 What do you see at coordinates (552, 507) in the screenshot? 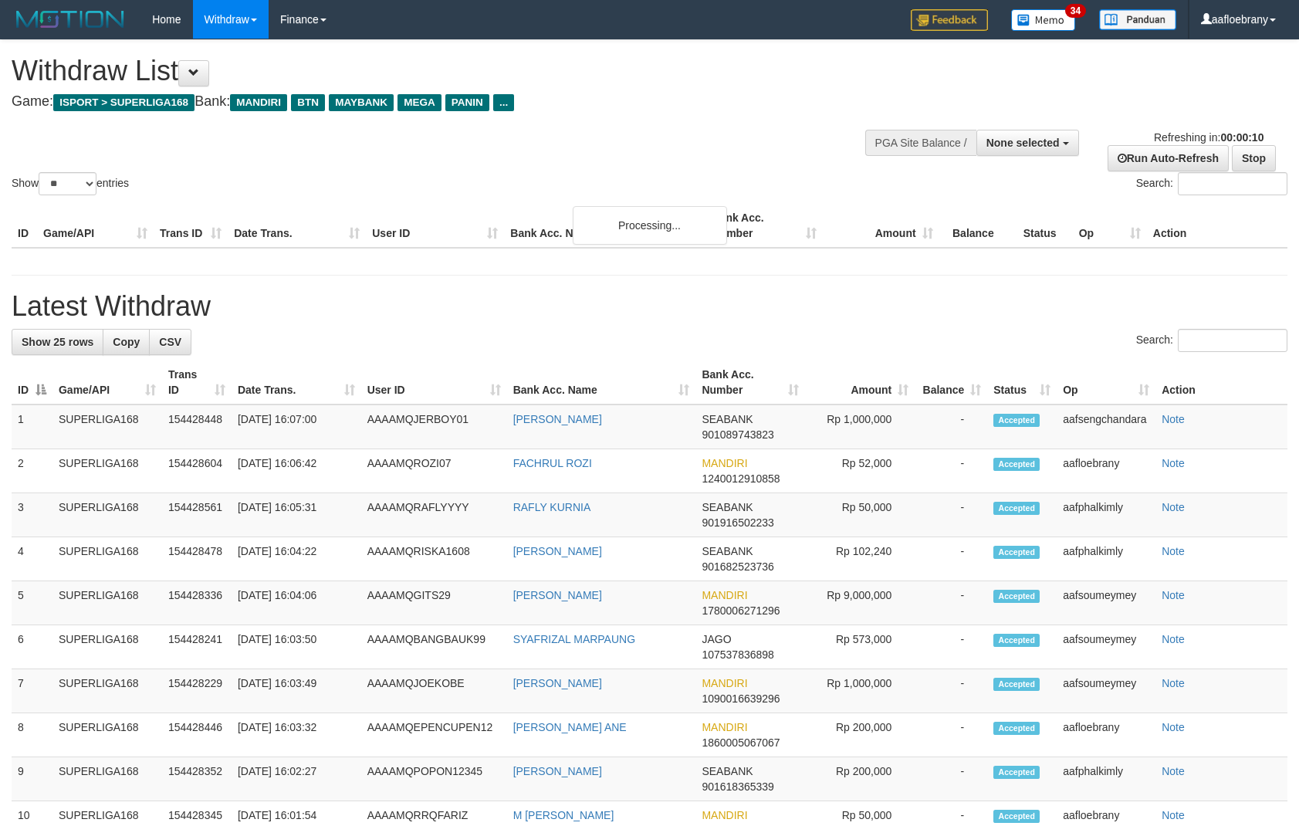
I see `a: RAFLY KURNIA` at bounding box center [552, 507].